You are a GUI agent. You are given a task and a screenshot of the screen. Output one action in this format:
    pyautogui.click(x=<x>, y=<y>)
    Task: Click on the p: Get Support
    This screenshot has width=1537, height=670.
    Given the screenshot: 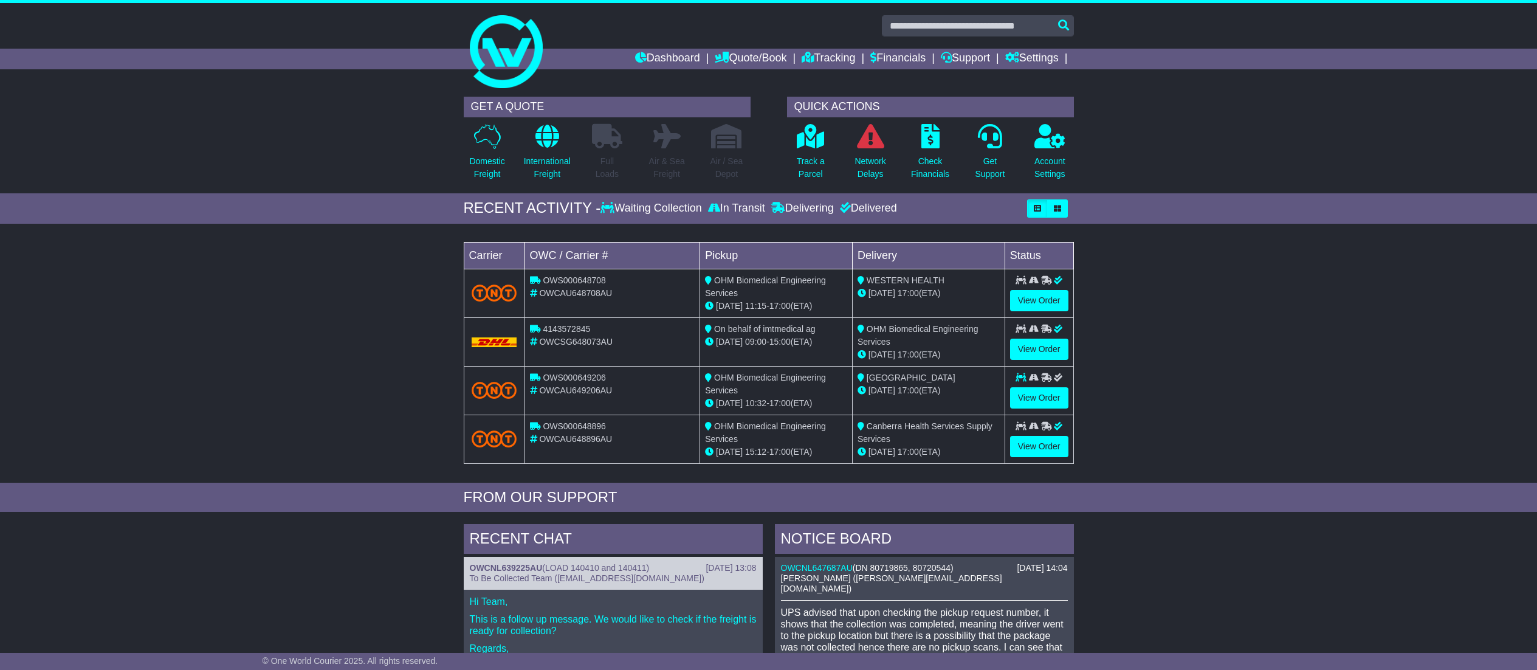 What is the action you would take?
    pyautogui.click(x=989, y=168)
    